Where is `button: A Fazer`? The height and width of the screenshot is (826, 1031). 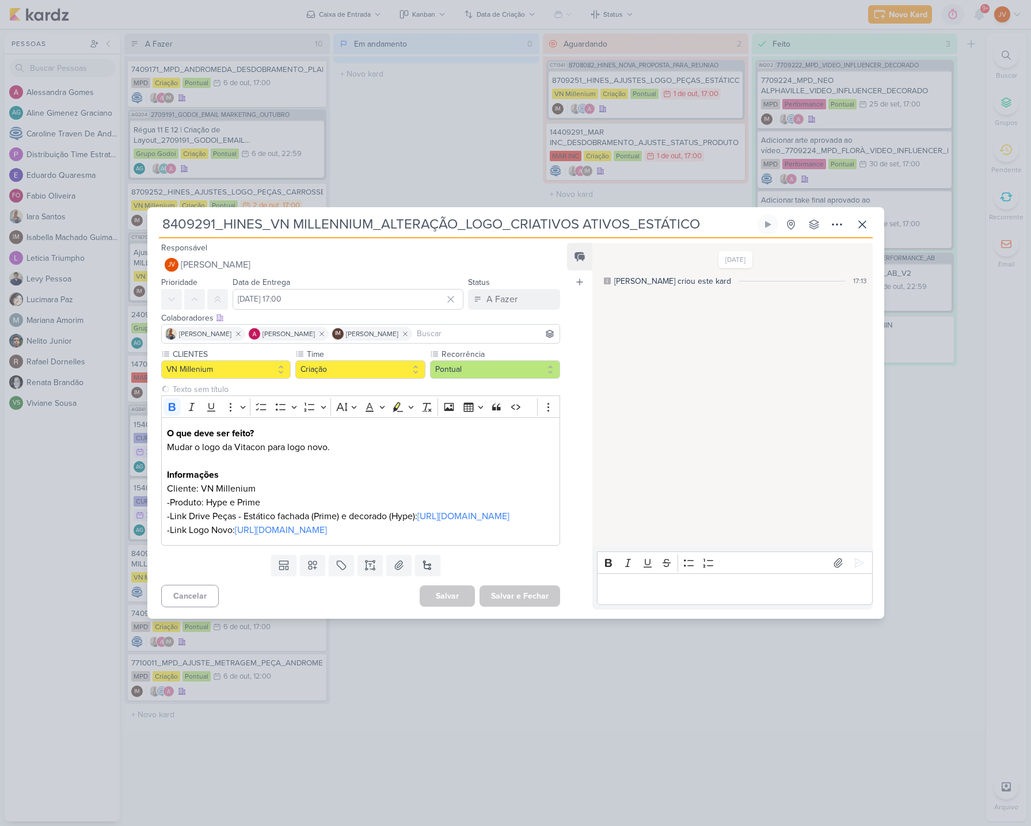
button: A Fazer is located at coordinates (514, 299).